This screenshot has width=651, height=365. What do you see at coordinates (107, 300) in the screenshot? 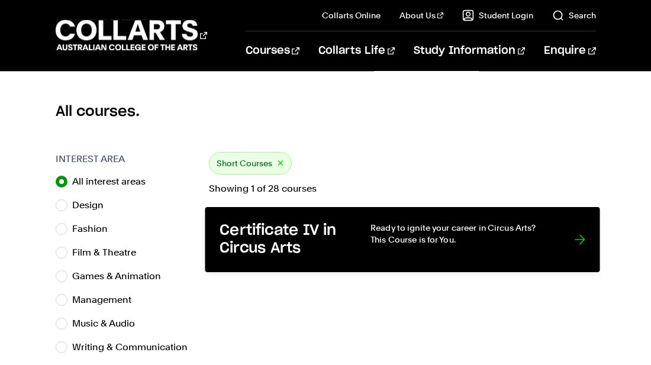
I see `label: Management` at bounding box center [107, 300].